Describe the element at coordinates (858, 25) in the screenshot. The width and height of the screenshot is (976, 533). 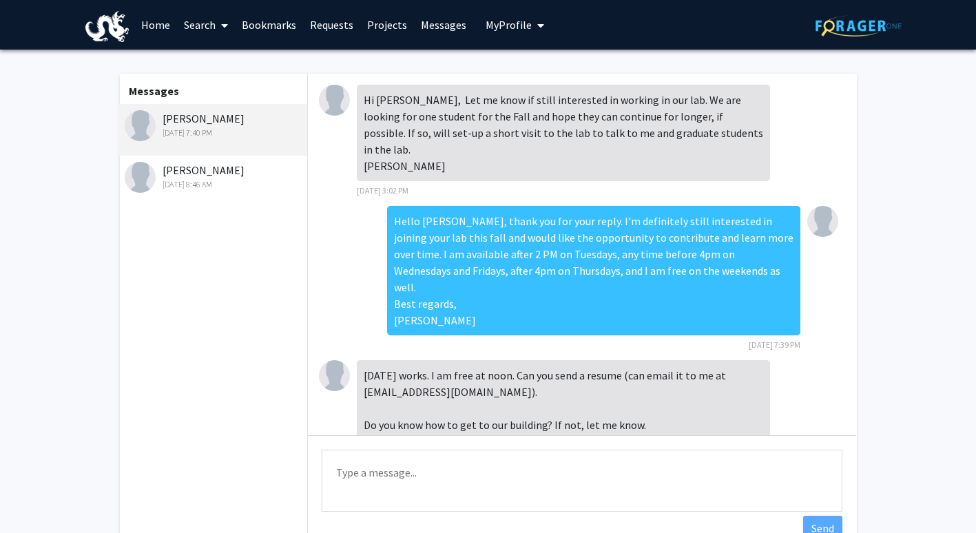
I see `img: ForagerOne Logo` at that location.